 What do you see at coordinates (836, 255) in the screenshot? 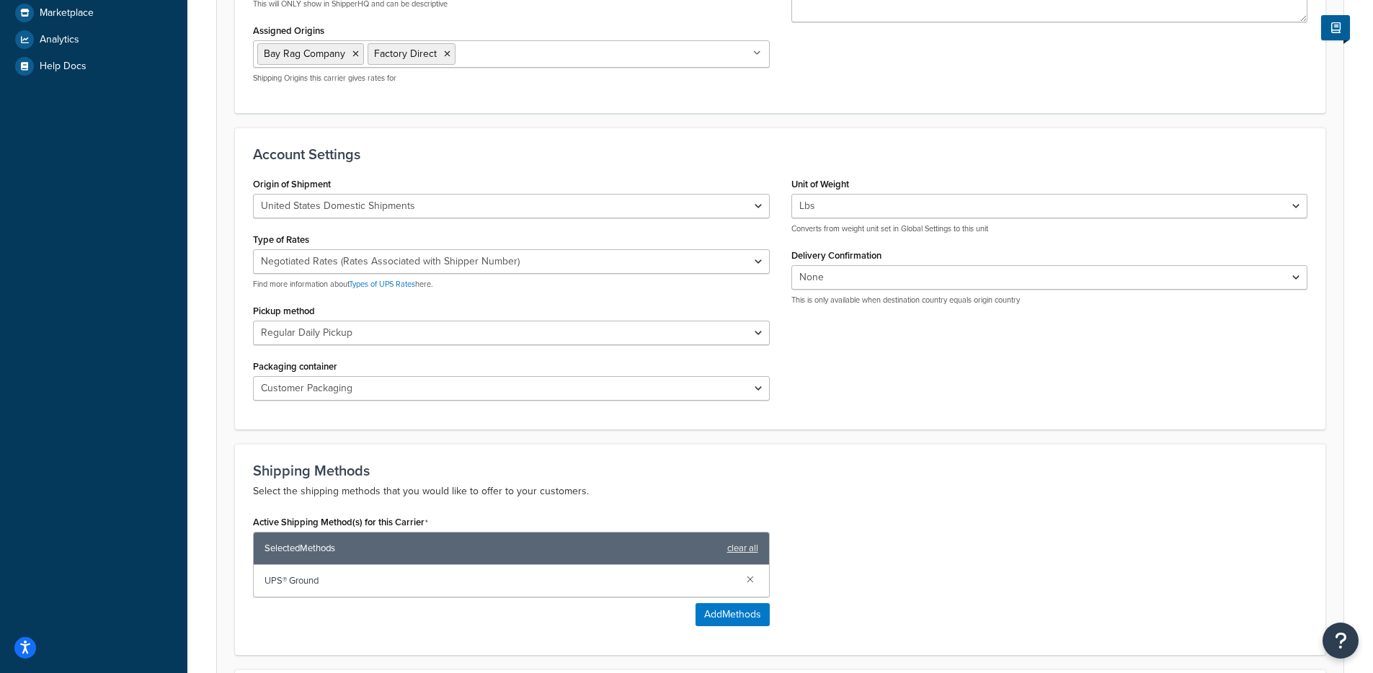
I see `label: Delivery Confirmation` at bounding box center [836, 255].